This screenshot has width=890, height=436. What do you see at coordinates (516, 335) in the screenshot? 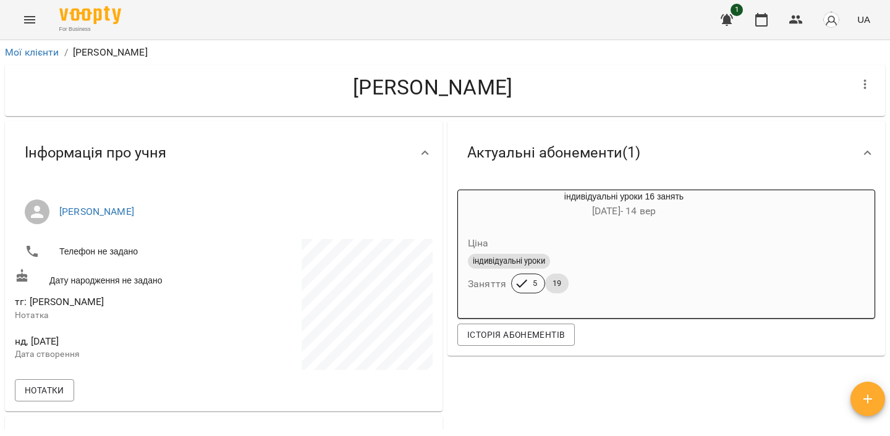
I see `span: Історія абонементів` at bounding box center [516, 335].